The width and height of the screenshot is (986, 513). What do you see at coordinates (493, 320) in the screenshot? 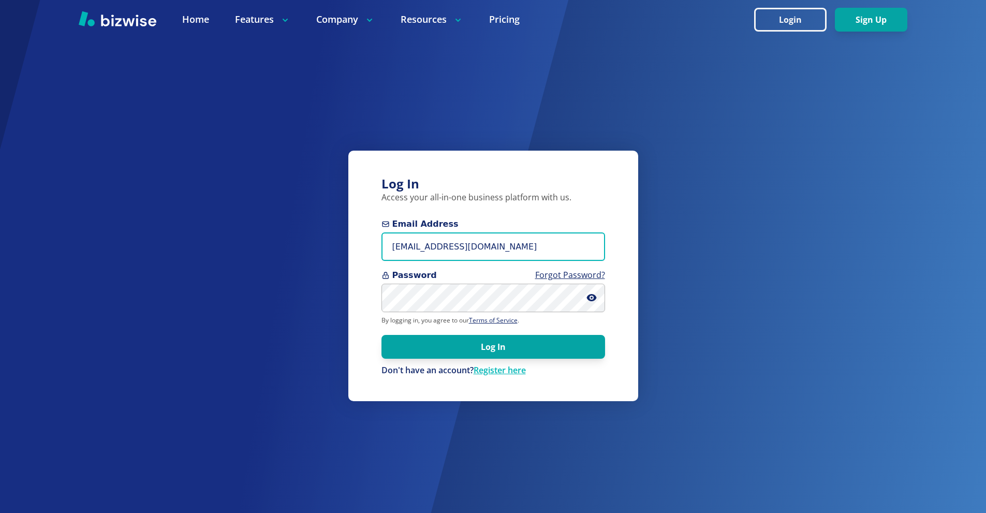
I see `p: By logging in, you agree to our .` at bounding box center [493, 320].